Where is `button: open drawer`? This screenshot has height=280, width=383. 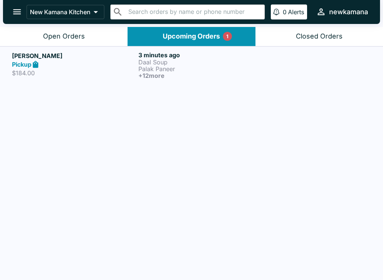
button: open drawer is located at coordinates (17, 12).